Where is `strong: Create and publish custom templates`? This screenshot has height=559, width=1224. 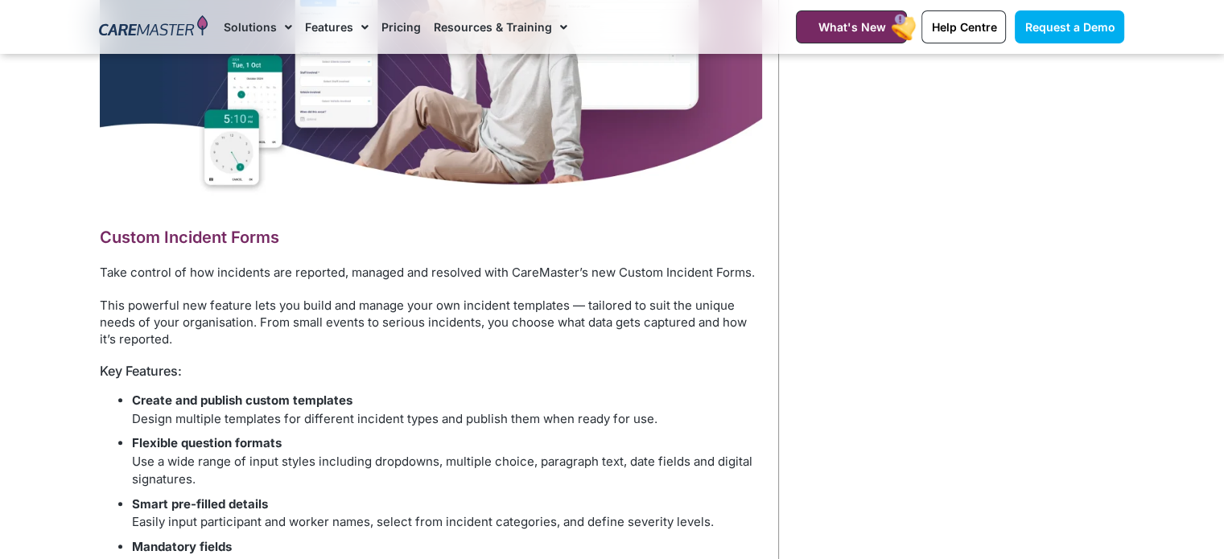 strong: Create and publish custom templates is located at coordinates (242, 400).